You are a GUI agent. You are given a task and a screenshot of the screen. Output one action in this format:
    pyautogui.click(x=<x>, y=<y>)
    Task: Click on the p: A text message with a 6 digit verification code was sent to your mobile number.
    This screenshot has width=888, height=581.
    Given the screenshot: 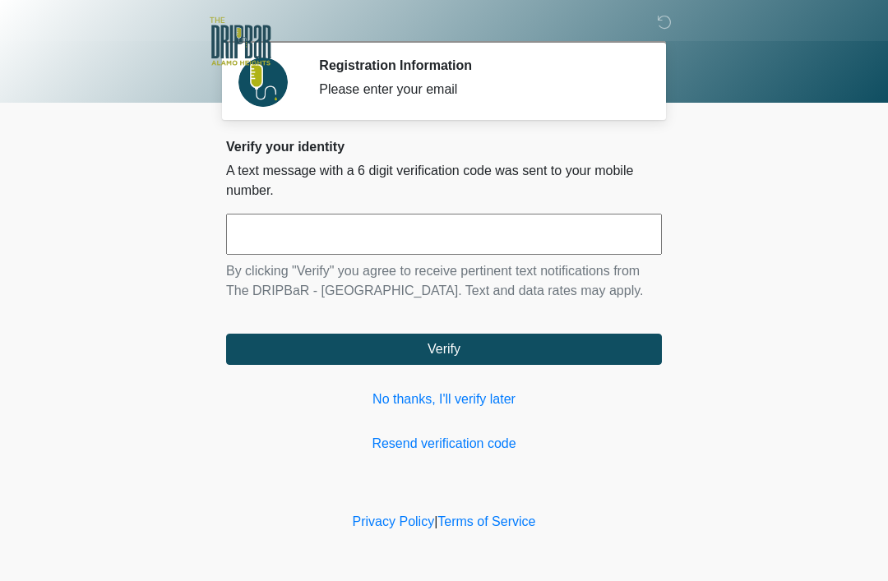 What is the action you would take?
    pyautogui.click(x=444, y=181)
    